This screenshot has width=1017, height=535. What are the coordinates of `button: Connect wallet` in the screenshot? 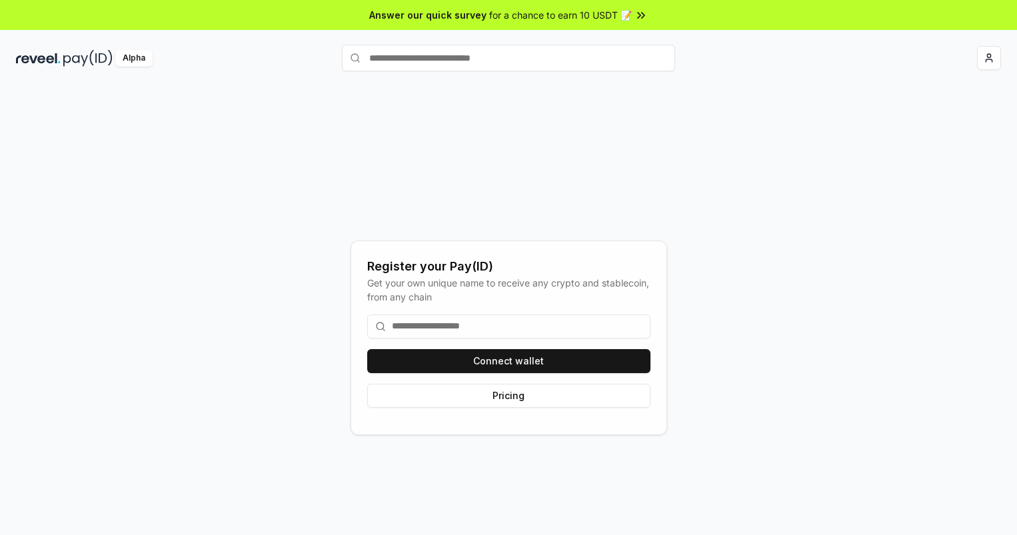 It's located at (508, 361).